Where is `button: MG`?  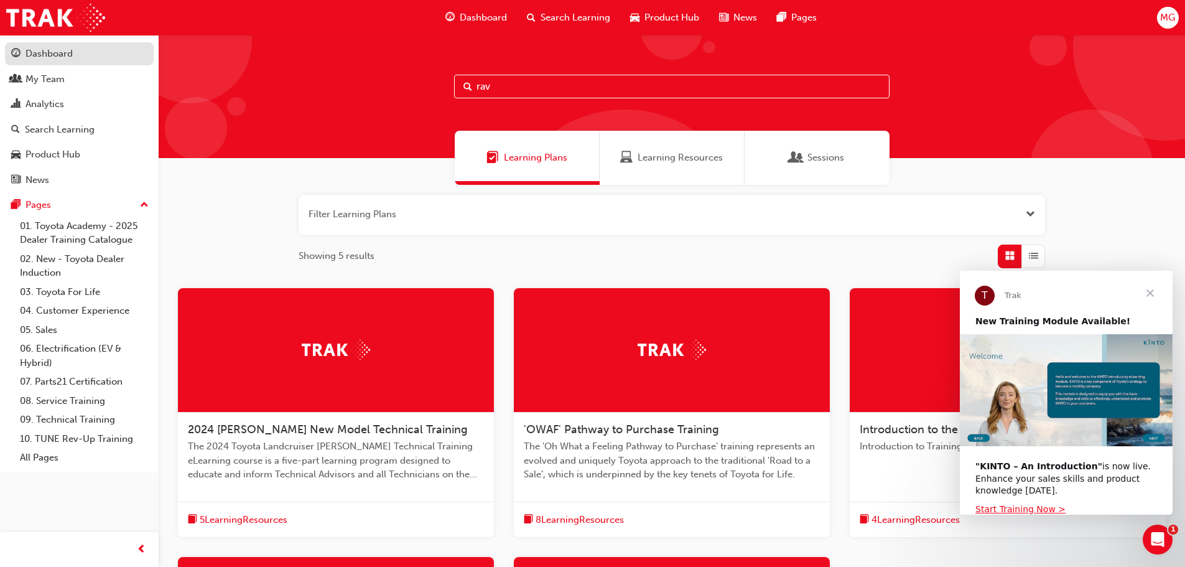
button: MG is located at coordinates (1168, 17).